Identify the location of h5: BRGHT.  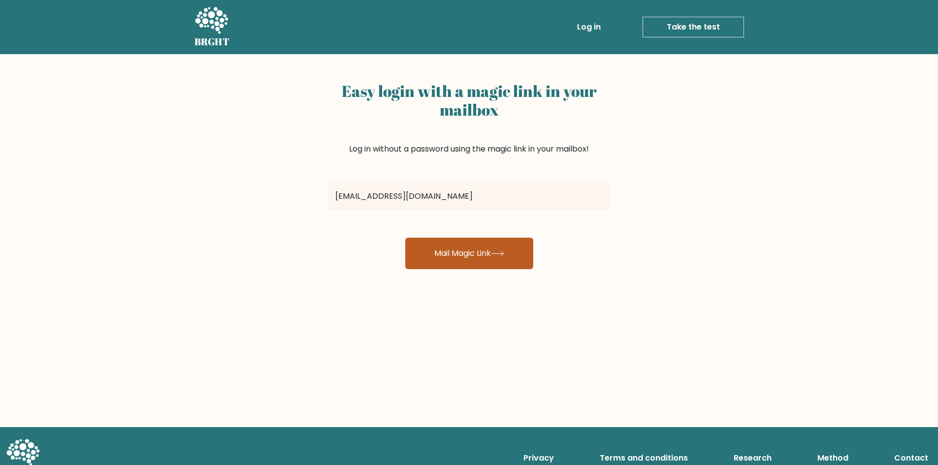
(212, 42).